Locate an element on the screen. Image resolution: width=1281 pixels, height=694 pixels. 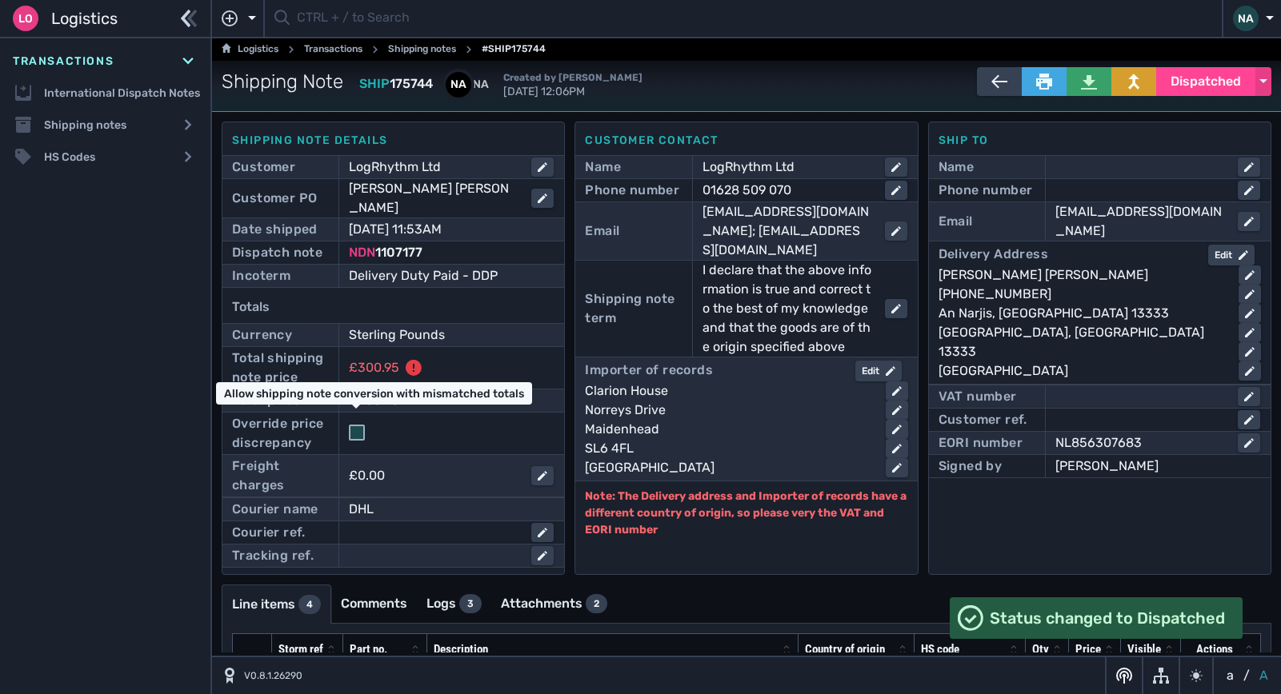
div: Incoterm is located at coordinates (261, 276).